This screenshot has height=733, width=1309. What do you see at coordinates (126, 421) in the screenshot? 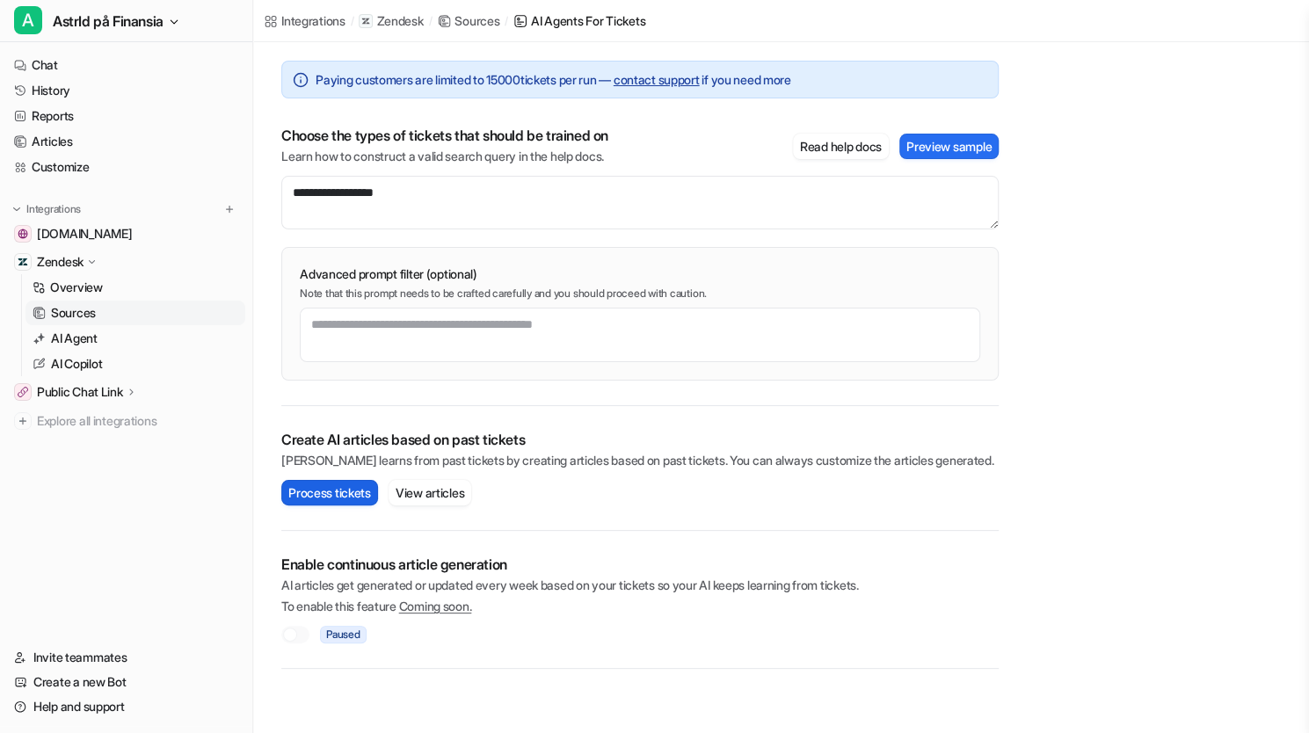
I see `a: Explore all integrations` at bounding box center [126, 421].